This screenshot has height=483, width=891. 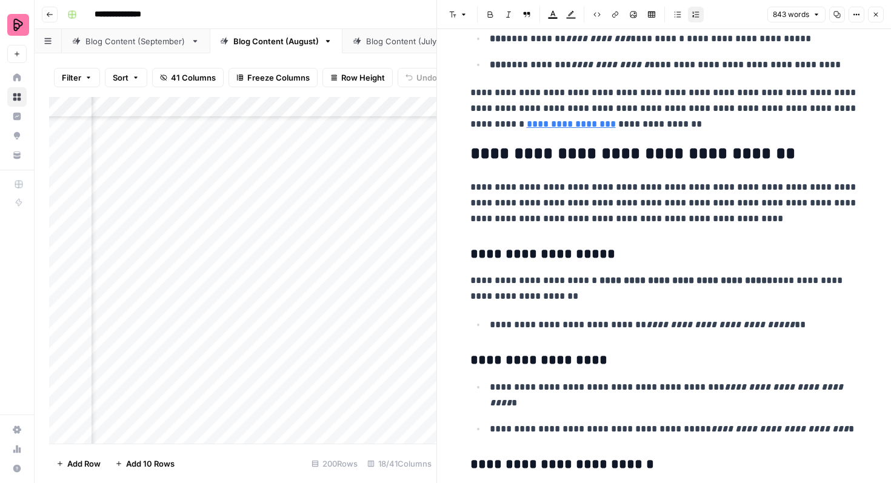 What do you see at coordinates (121, 78) in the screenshot?
I see `span: Sort` at bounding box center [121, 78].